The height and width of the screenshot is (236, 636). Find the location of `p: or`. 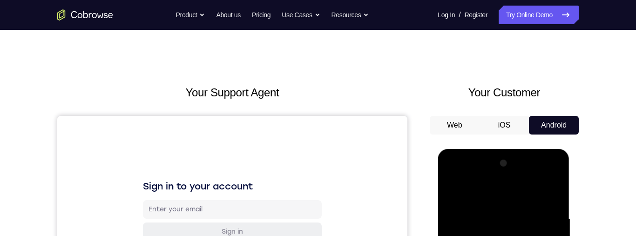

p: or is located at coordinates (175, 137).